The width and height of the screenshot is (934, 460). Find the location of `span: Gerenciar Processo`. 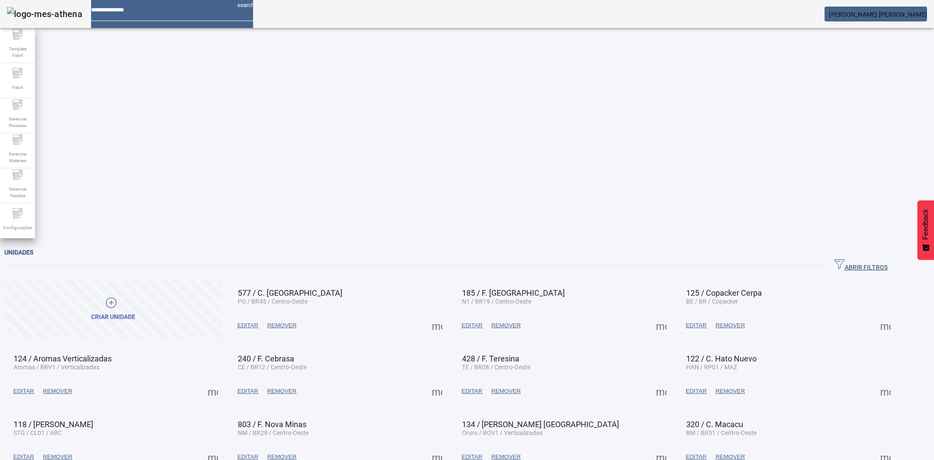

span: Gerenciar Processo is located at coordinates (18, 122).